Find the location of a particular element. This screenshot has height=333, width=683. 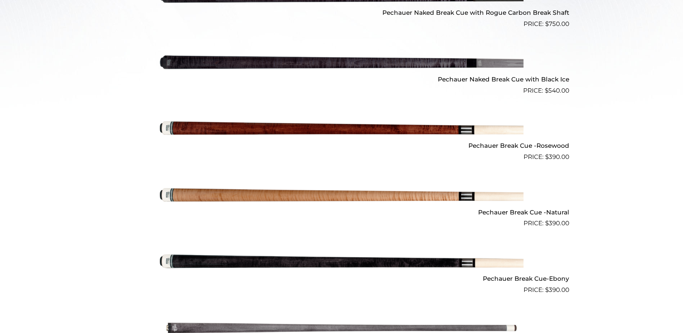

bdi: 540.00 is located at coordinates (557, 90).